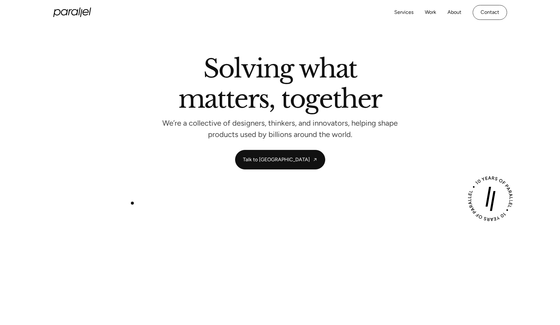 This screenshot has width=560, height=325. I want to click on h2: Solving what matters, together, so click(280, 85).